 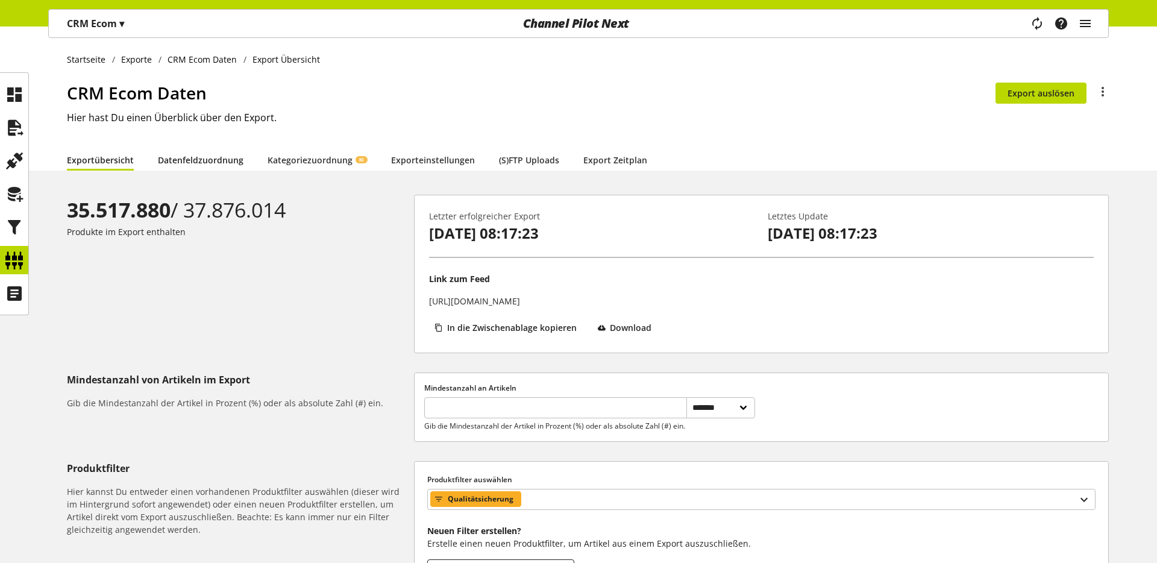 I want to click on a: Startseite, so click(x=89, y=59).